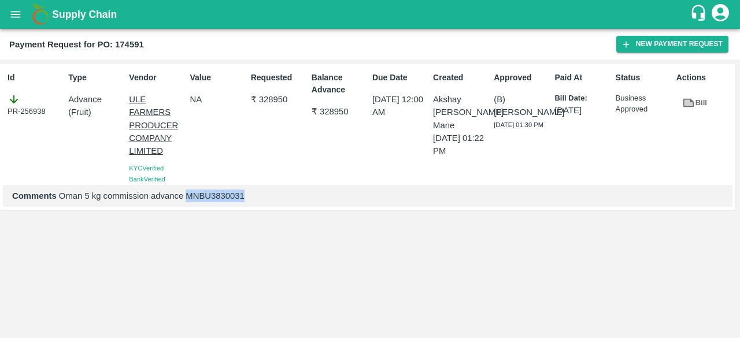 This screenshot has width=740, height=338. I want to click on p: Status, so click(643, 77).